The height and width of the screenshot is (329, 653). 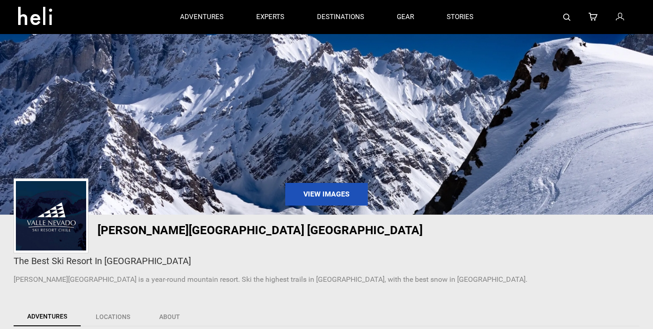 I want to click on p: destinations, so click(x=341, y=17).